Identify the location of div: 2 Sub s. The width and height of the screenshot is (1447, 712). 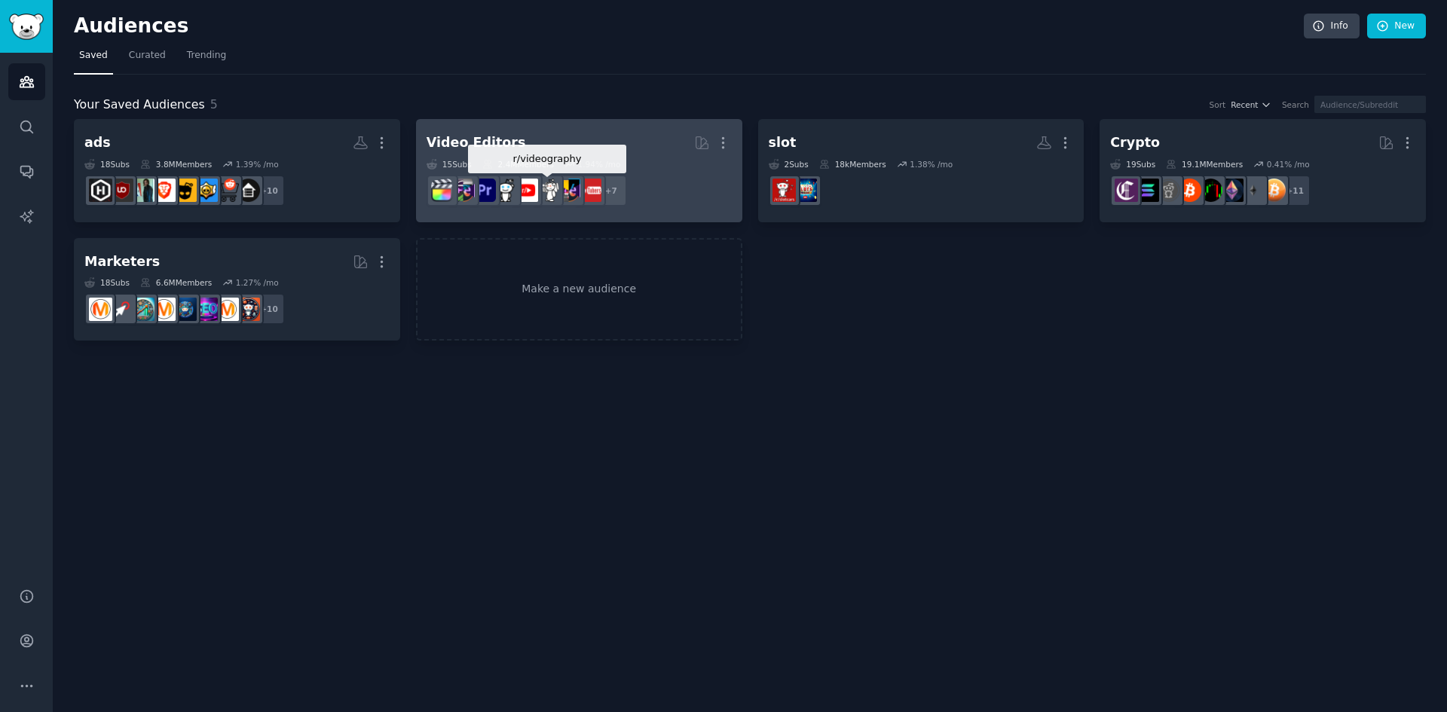
(788, 164).